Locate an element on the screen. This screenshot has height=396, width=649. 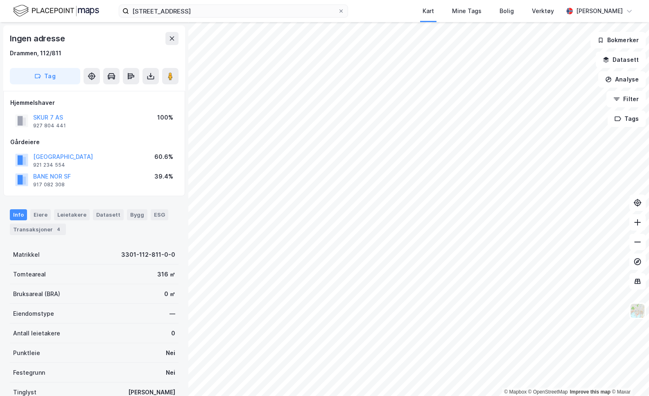
div: 60.6% is located at coordinates (164, 157).